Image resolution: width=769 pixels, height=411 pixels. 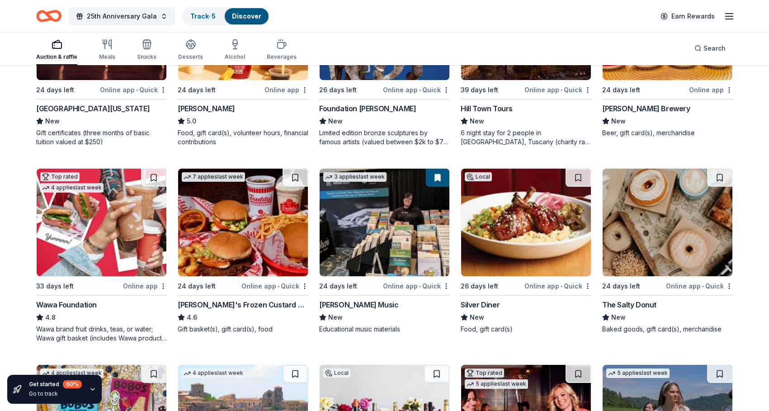 I want to click on a: Track· 5, so click(x=203, y=16).